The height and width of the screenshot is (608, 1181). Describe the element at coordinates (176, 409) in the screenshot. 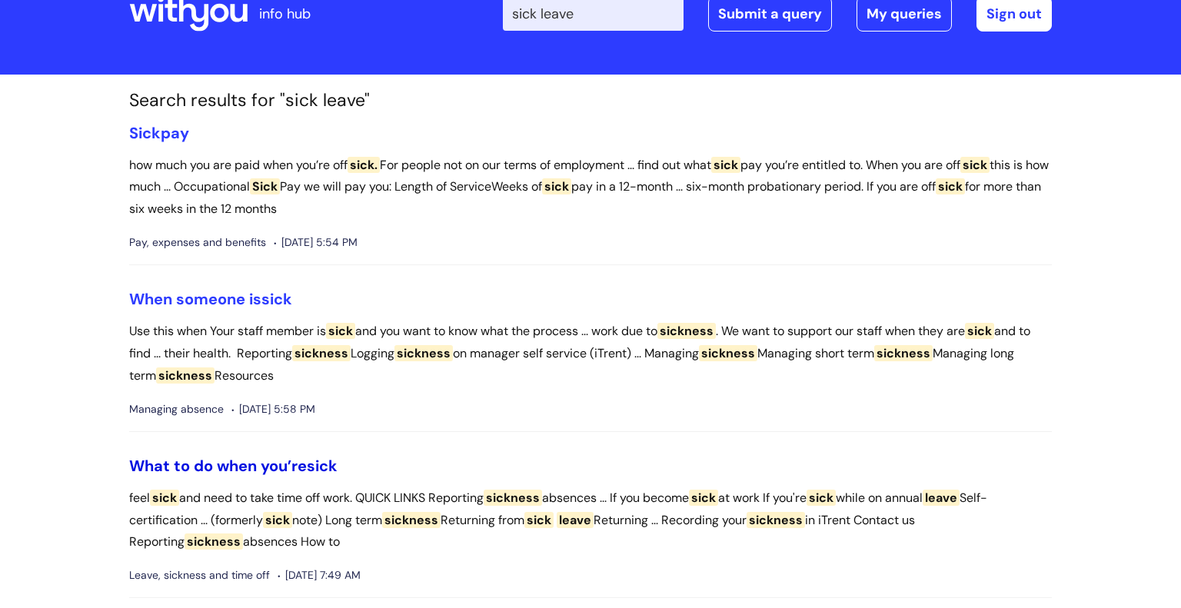

I see `span: Managing absence` at that location.